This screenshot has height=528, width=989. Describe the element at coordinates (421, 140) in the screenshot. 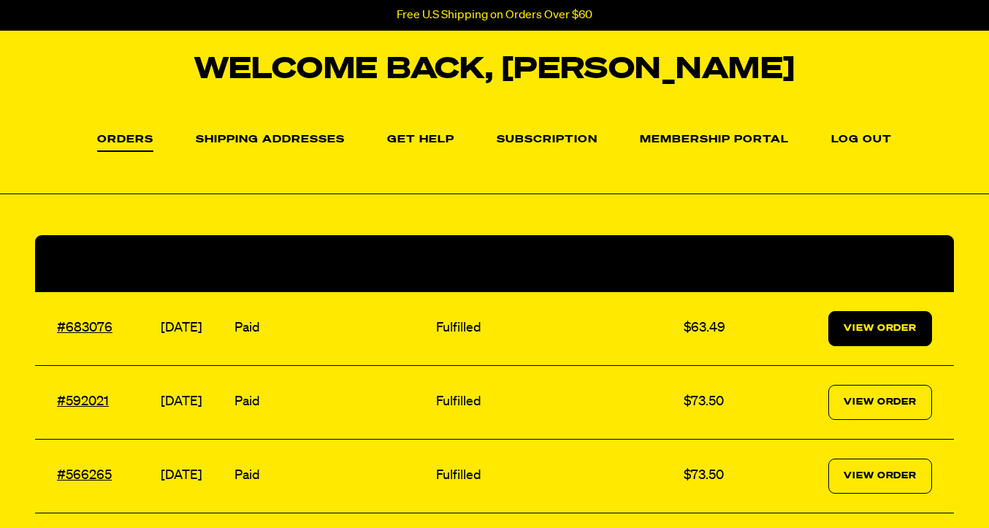

I see `a: Get Help` at that location.